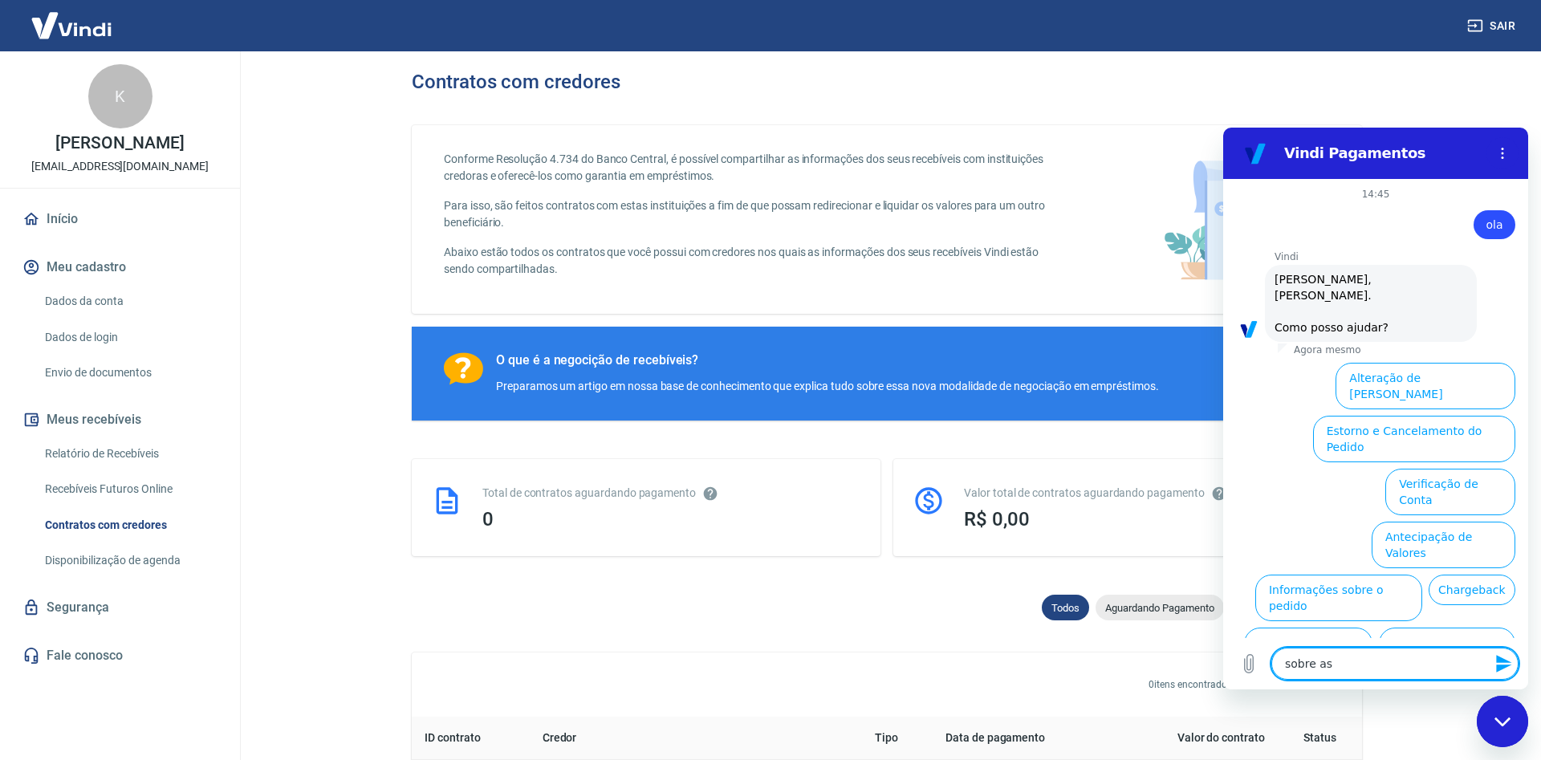  What do you see at coordinates (828, 360) in the screenshot?
I see `div: O que é a negocição de recebíveis?` at bounding box center [828, 360].